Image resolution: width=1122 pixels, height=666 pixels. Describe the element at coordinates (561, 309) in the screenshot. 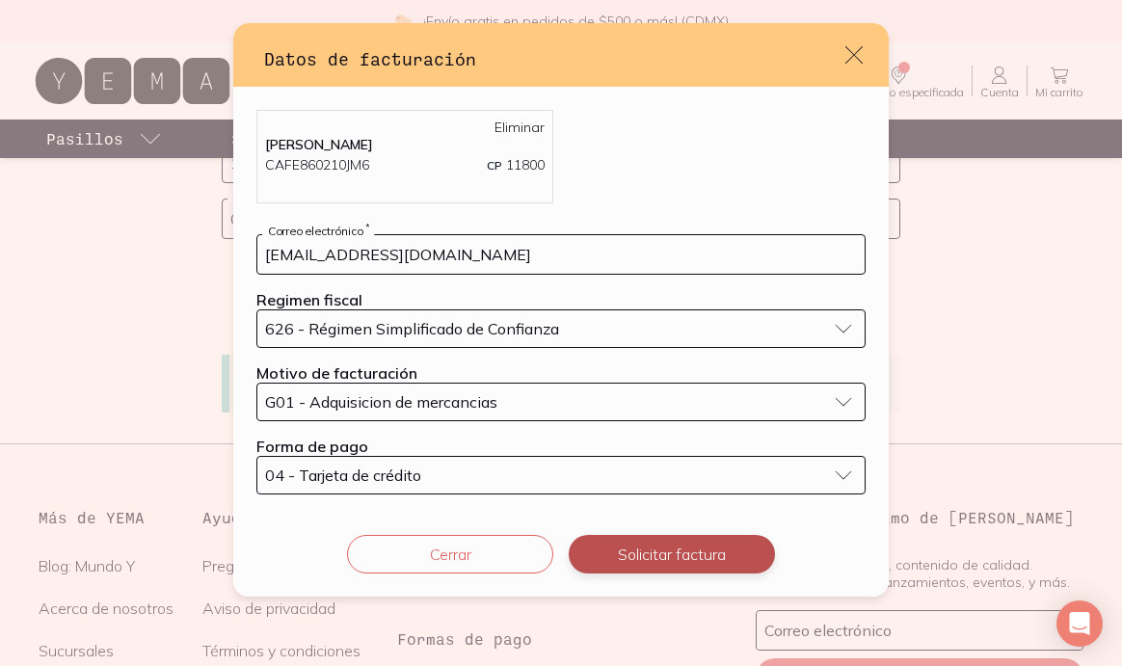

I see `div: default` at that location.